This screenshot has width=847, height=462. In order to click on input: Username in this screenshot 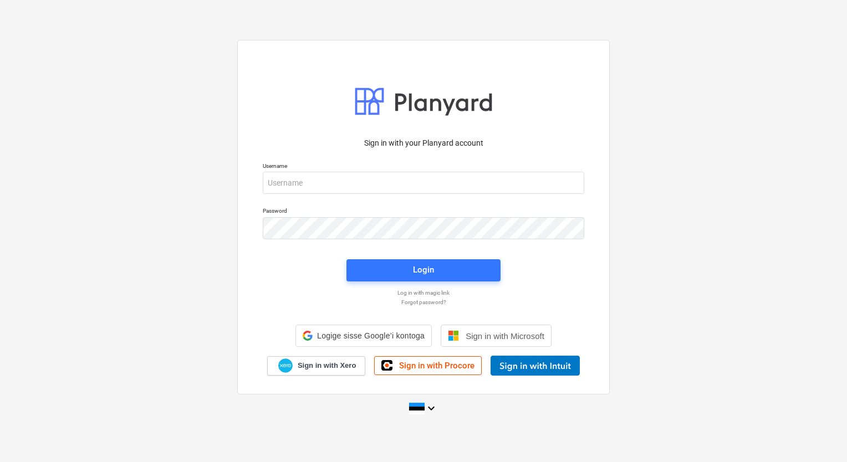, I will do `click(423, 183)`.